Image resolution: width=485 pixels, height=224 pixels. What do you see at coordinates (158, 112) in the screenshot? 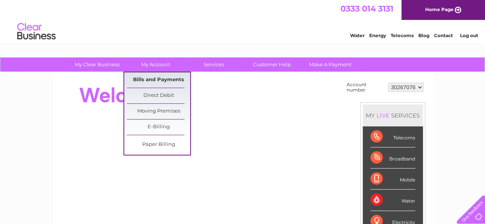
I see `a: Moving Premises` at bounding box center [158, 112].